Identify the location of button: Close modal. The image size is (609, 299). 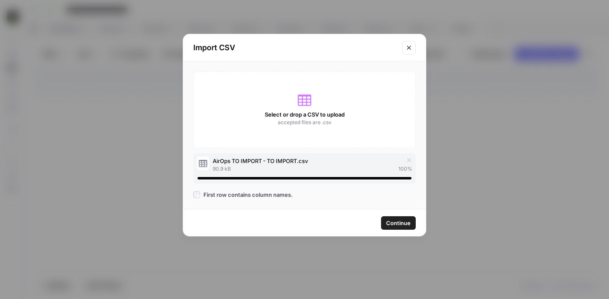
(409, 48).